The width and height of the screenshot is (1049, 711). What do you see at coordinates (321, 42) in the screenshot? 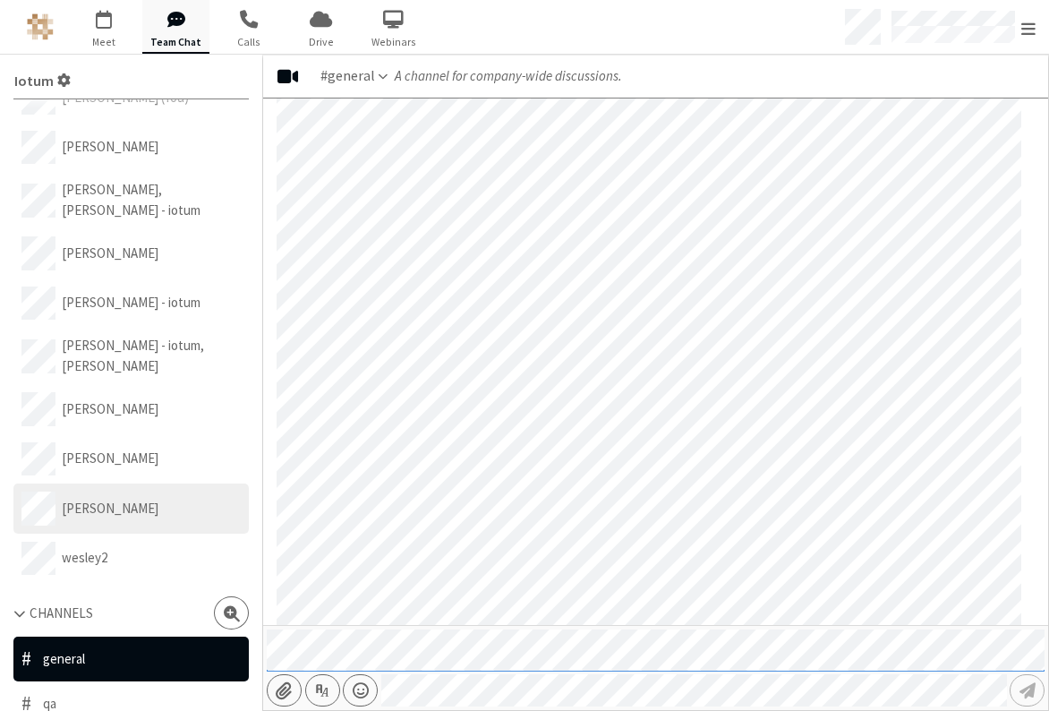
I see `span: Drive` at bounding box center [321, 42].